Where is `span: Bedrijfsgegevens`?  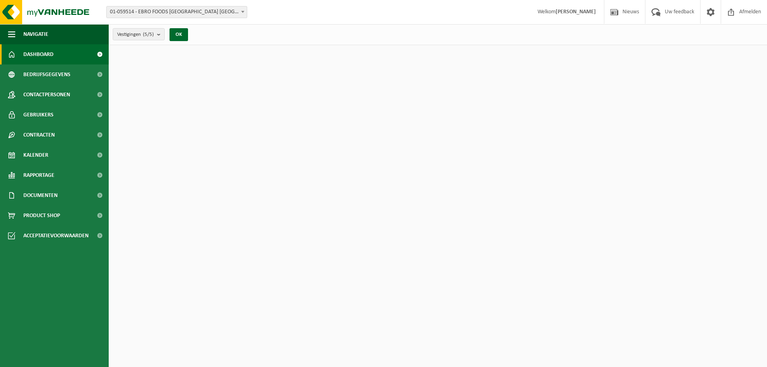
span: Bedrijfsgegevens is located at coordinates (47, 74).